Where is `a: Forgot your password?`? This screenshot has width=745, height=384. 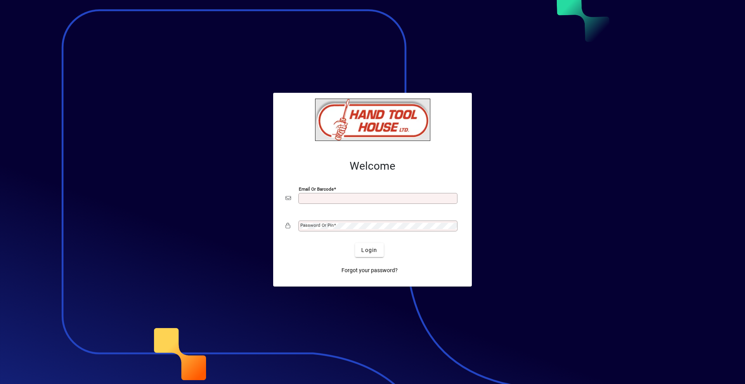 a: Forgot your password? is located at coordinates (369, 270).